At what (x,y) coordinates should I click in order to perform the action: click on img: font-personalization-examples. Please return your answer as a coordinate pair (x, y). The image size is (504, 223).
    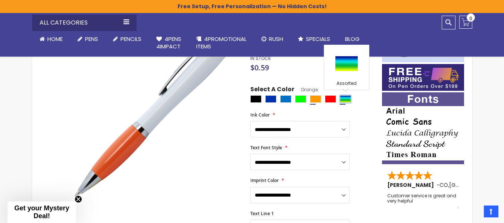
    Looking at the image, I should click on (423, 128).